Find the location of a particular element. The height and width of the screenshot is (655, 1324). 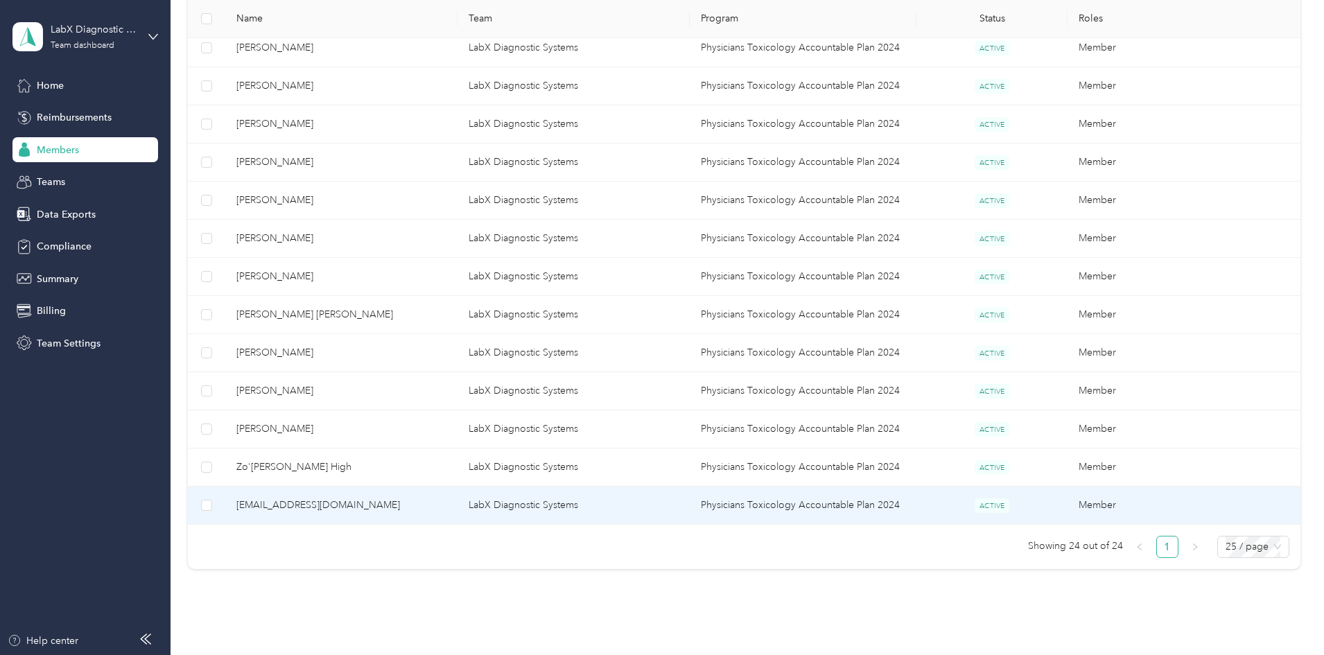

span: Name is located at coordinates (341, 19).